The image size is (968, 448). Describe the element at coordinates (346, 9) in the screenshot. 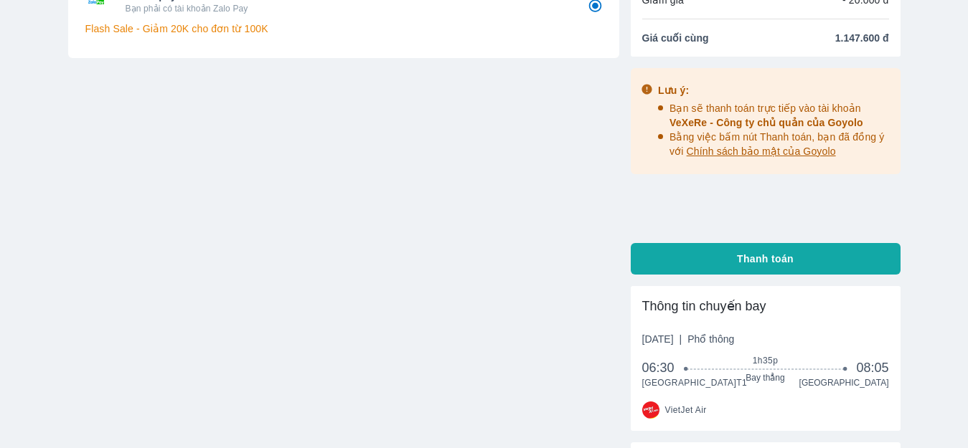

I see `p: Bạn phải có tài khoản Zalo Pay` at that location.